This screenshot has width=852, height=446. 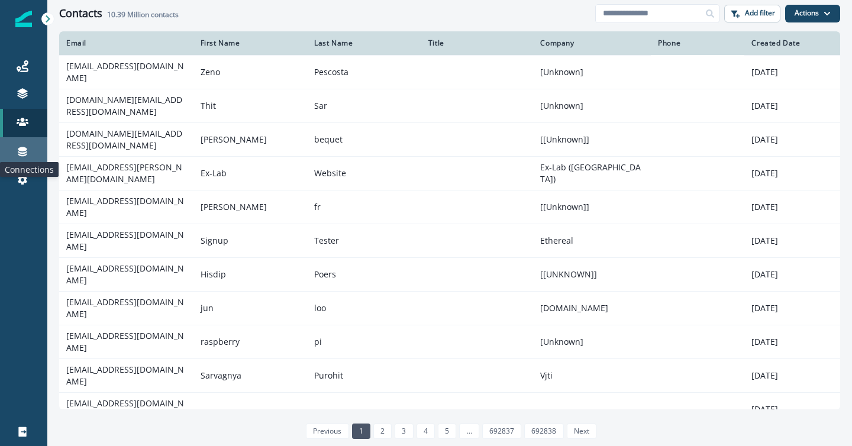 I want to click on span: 10.39 Million, so click(x=128, y=14).